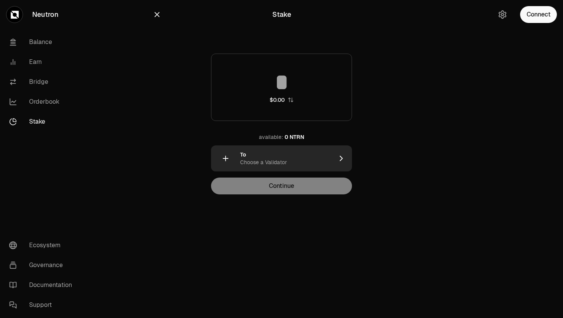  I want to click on button: ToChoose a Validator, so click(282, 159).